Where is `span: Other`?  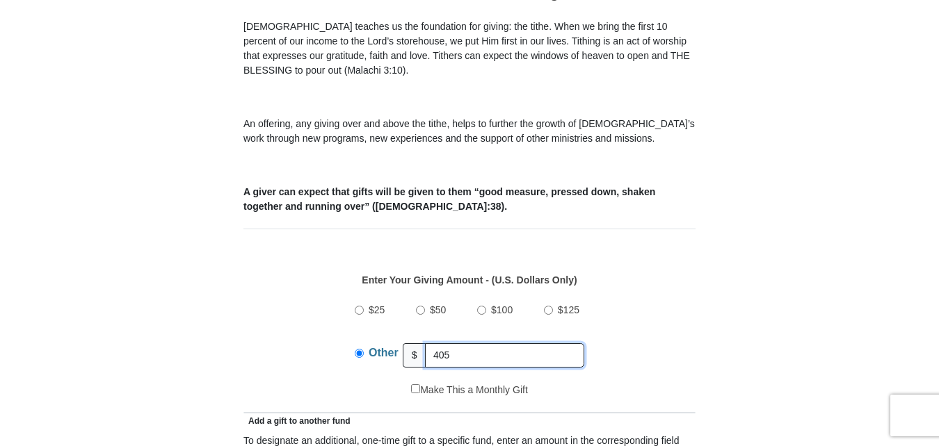
span: Other is located at coordinates (383, 353).